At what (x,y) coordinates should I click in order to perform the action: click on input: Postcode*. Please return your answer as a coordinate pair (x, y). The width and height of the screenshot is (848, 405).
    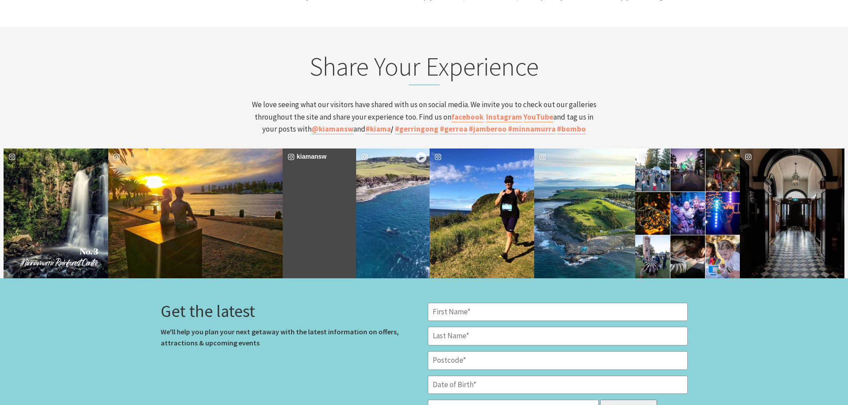
    Looking at the image, I should click on (557, 361).